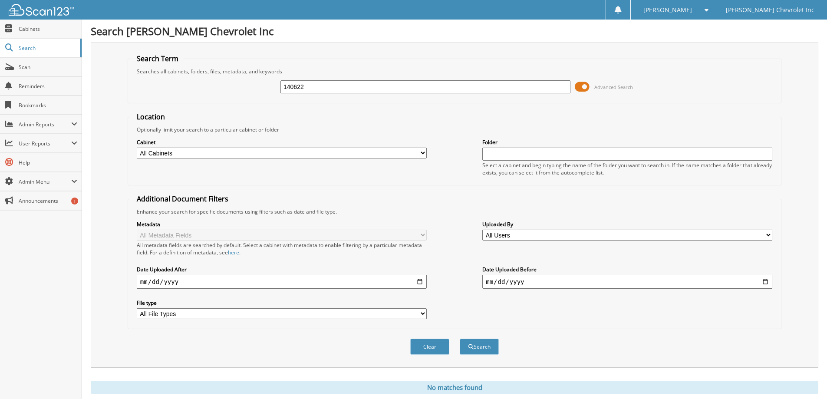 This screenshot has width=827, height=399. I want to click on input: start, so click(282, 282).